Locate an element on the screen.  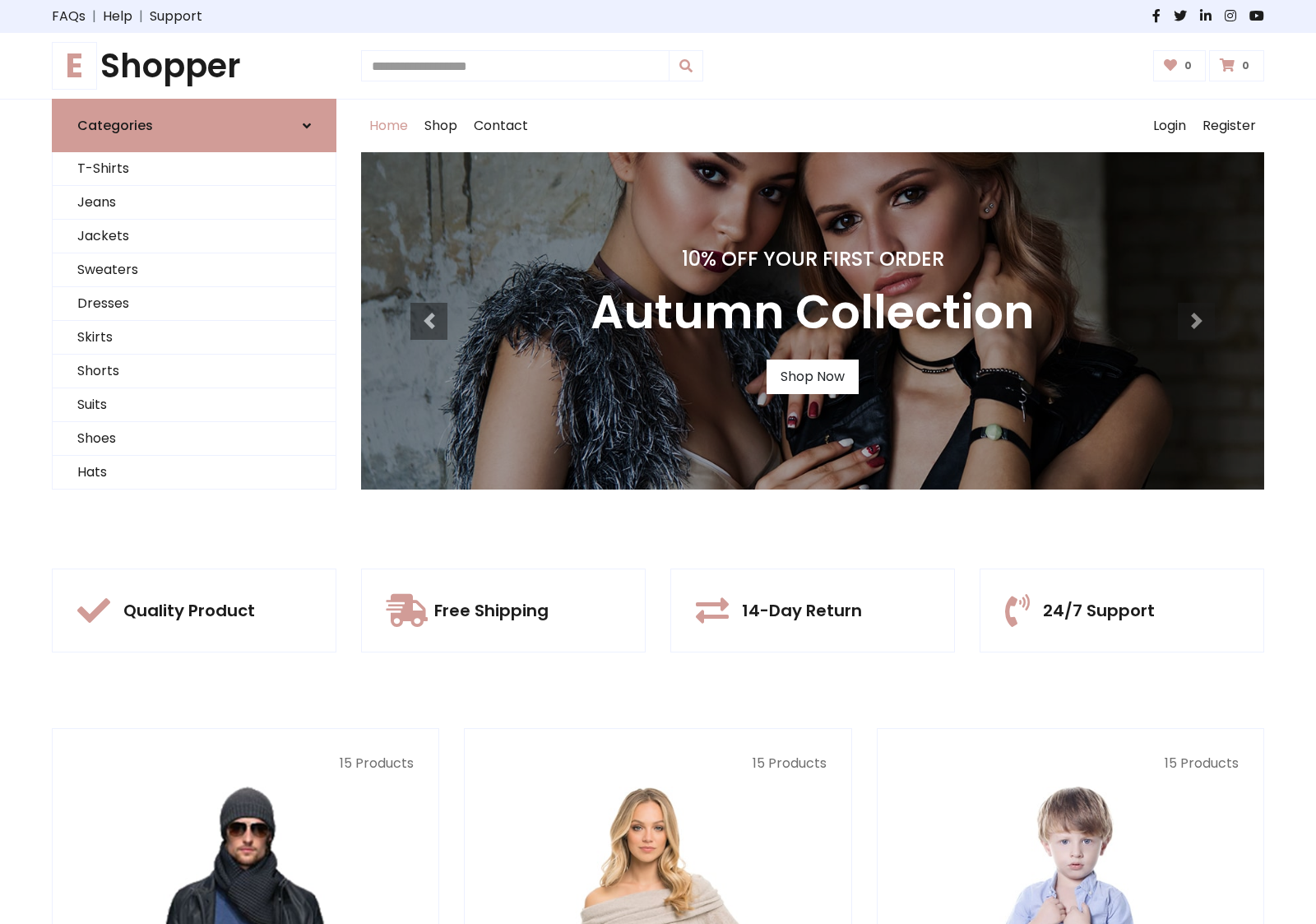
h6: Categories is located at coordinates (115, 126).